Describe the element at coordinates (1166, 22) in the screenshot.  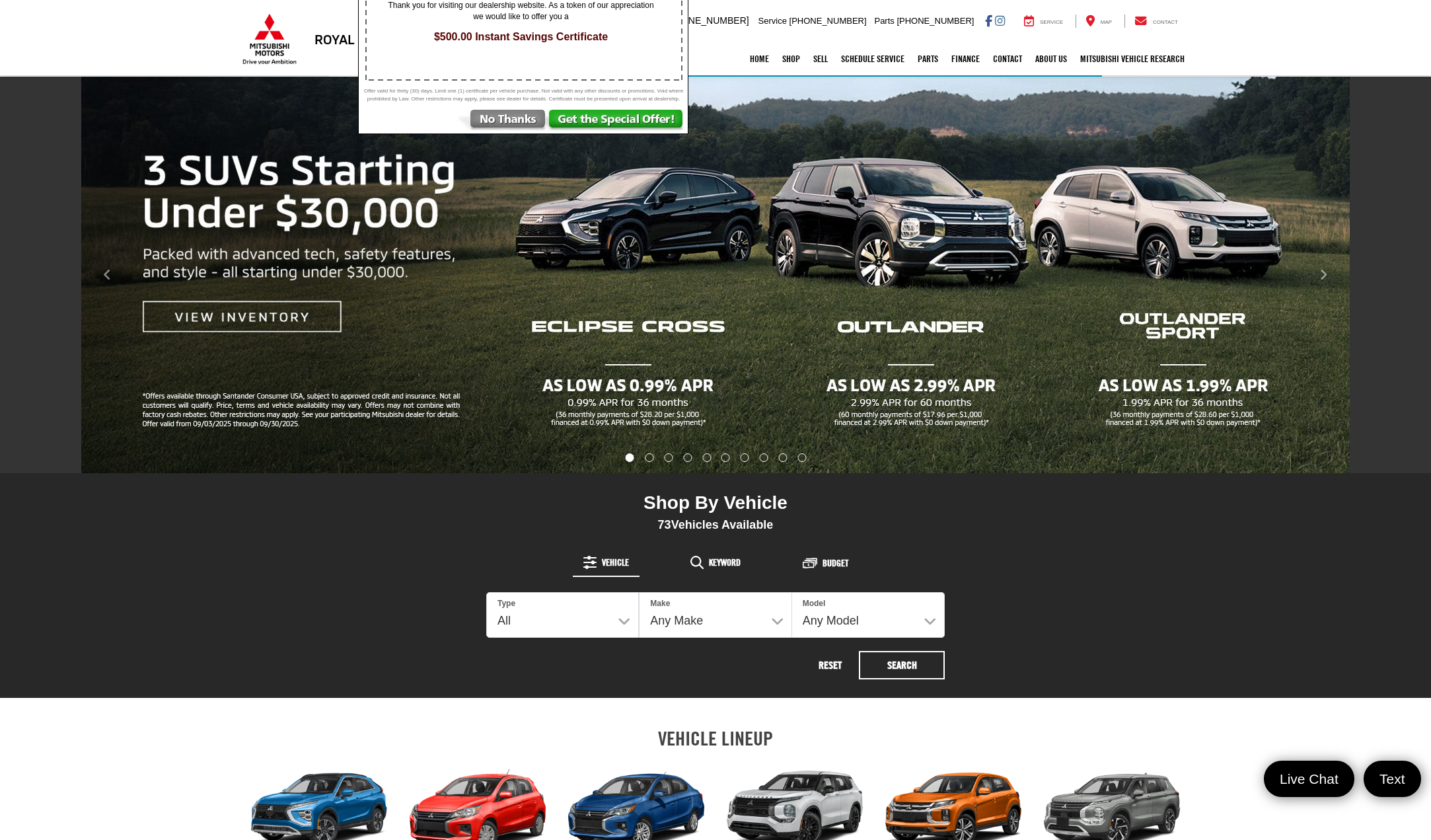
I see `span: Contact` at that location.